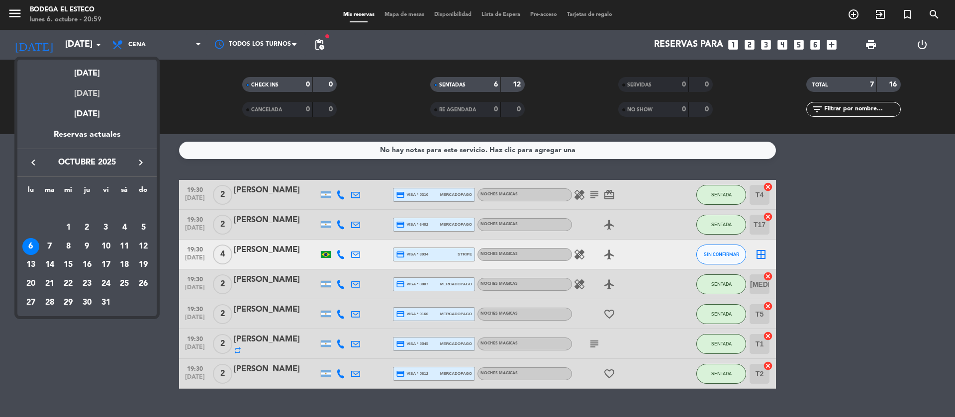  I want to click on td: 24 de octubre de 2025, so click(106, 284).